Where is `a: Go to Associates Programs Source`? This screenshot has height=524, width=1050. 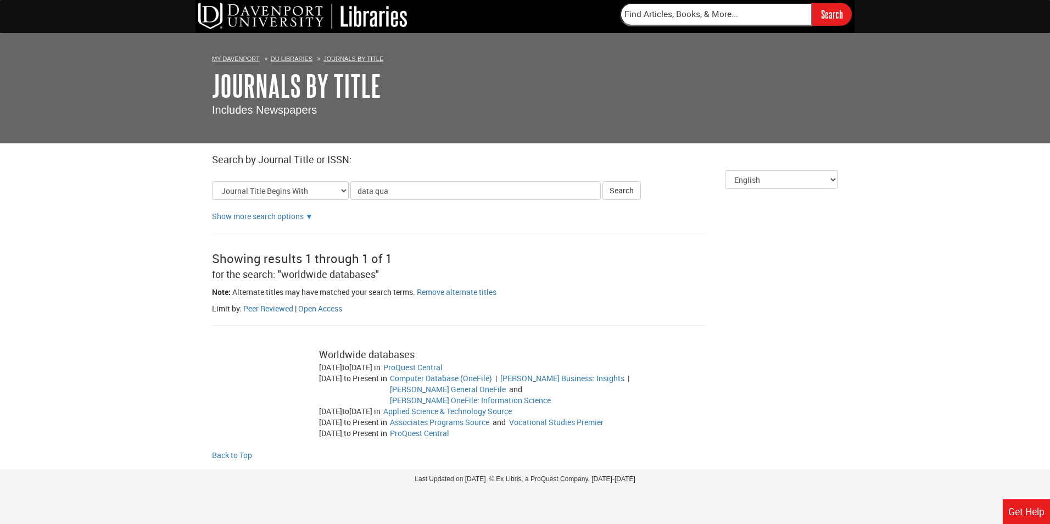
a: Go to Associates Programs Source is located at coordinates (439, 422).